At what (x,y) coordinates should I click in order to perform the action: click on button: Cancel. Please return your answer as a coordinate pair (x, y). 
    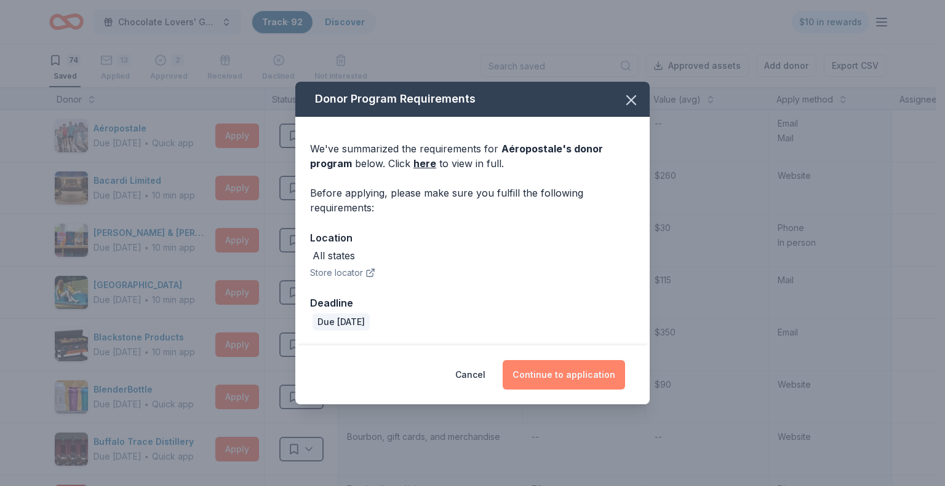
    Looking at the image, I should click on (470, 375).